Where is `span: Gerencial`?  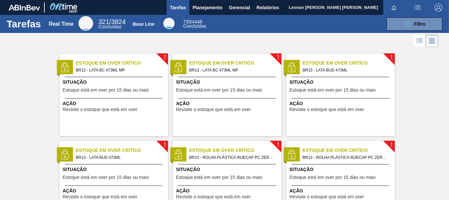
span: Gerencial is located at coordinates (240, 8).